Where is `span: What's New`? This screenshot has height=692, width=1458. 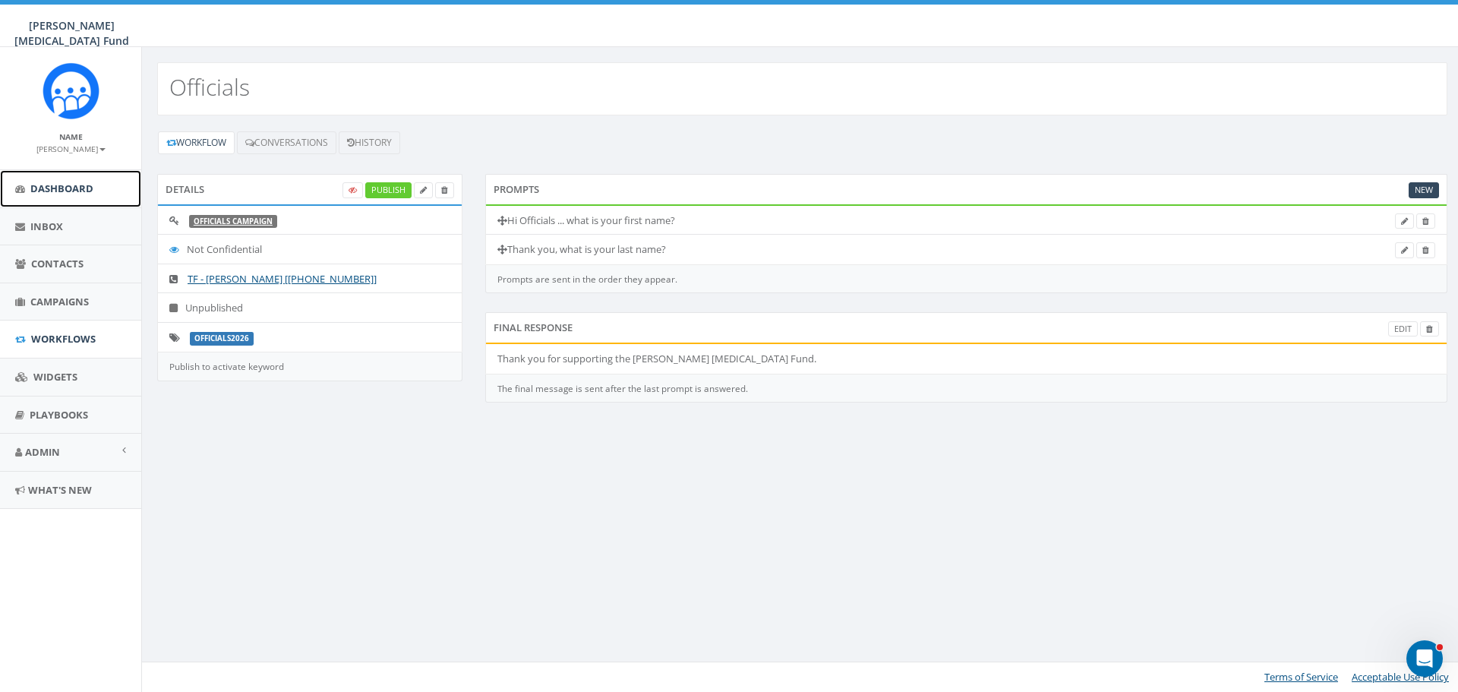 span: What's New is located at coordinates (60, 490).